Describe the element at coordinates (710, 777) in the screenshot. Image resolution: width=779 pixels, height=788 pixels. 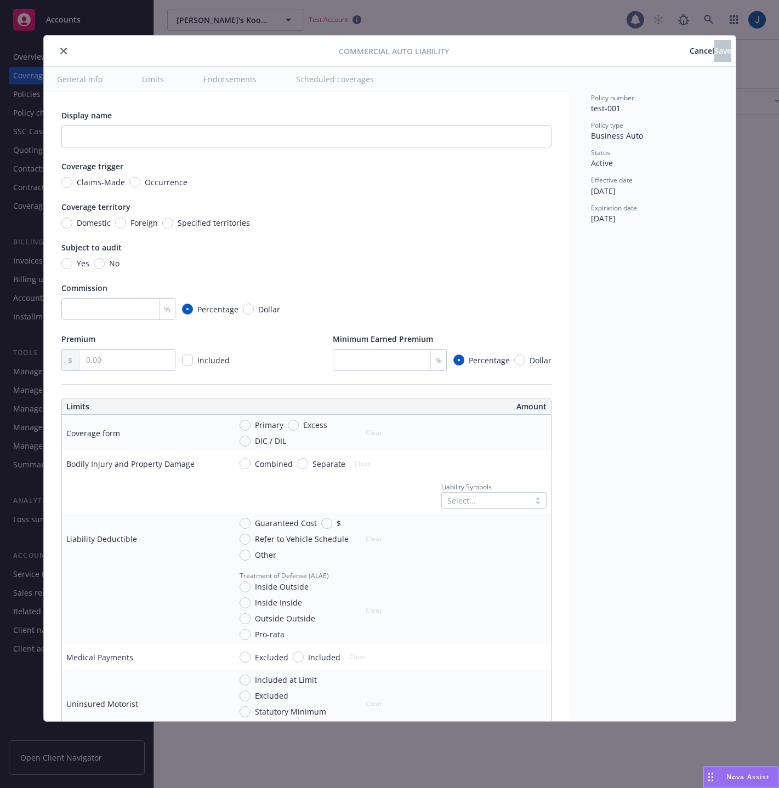
I see `div: Drag to move` at that location.